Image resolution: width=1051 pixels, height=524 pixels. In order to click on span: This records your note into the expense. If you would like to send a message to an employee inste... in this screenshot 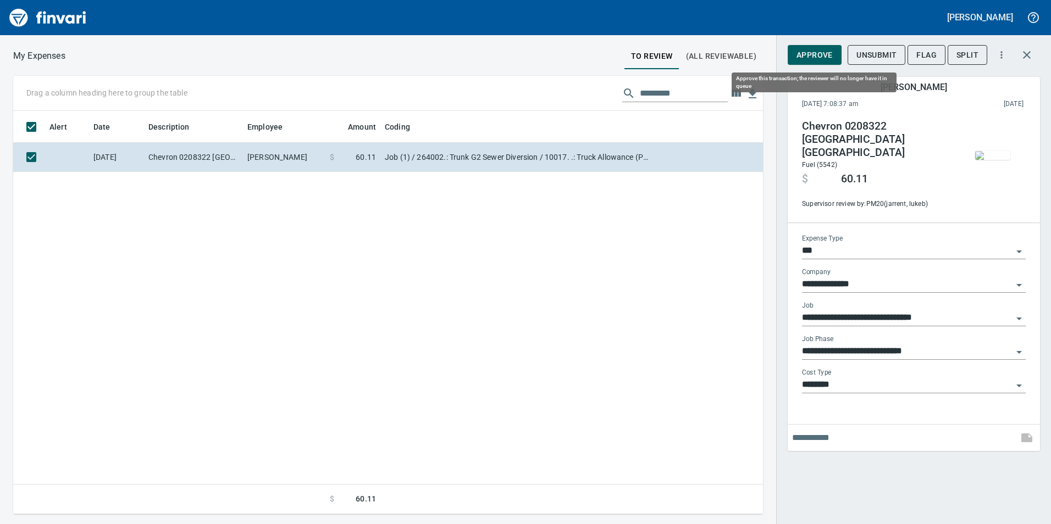, I will do `click(1027, 438)`.